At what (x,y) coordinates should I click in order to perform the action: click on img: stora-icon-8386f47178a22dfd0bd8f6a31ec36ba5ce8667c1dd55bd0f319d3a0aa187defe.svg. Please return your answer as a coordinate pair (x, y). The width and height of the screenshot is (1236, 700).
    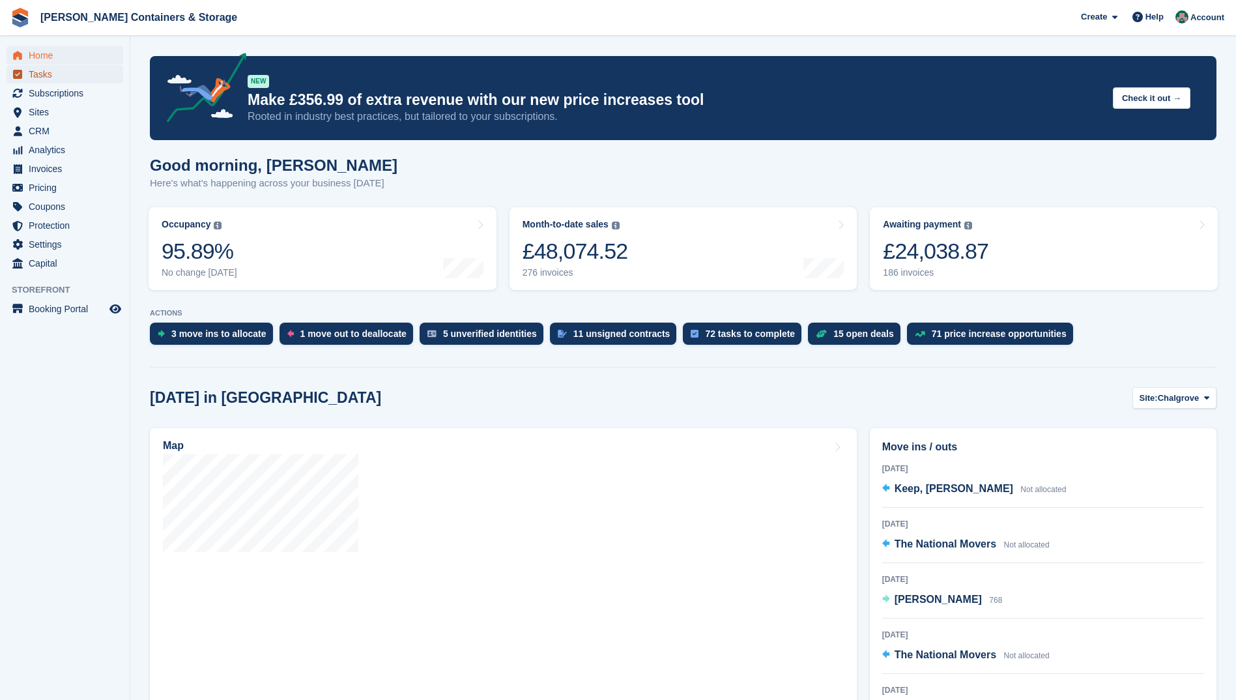
    Looking at the image, I should click on (20, 18).